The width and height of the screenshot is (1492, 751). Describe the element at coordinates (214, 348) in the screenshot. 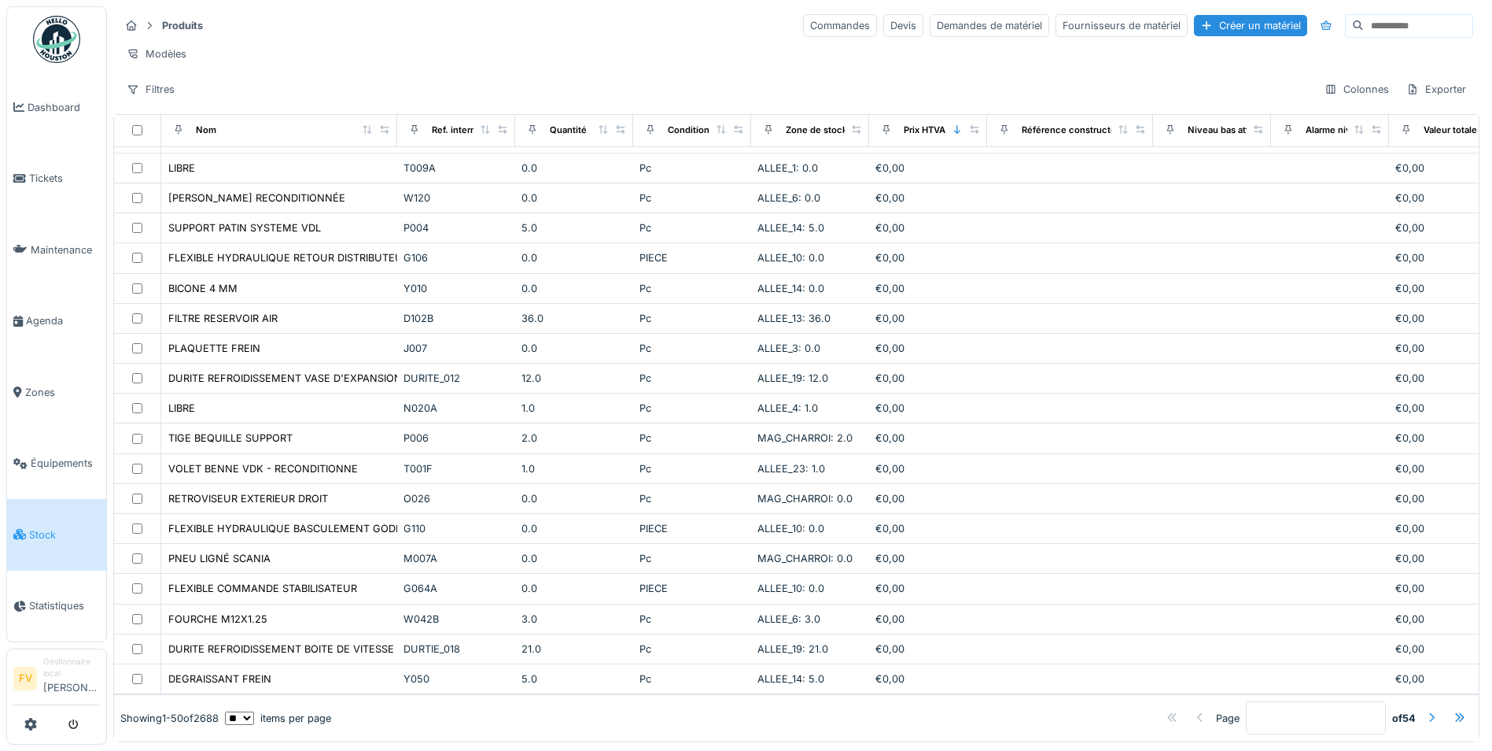

I see `div: PLAQUETTE FREIN` at that location.